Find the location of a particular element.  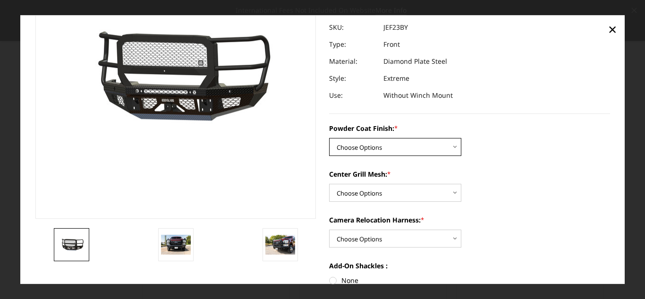

label: Center Grill Mesh: is located at coordinates (469, 174).